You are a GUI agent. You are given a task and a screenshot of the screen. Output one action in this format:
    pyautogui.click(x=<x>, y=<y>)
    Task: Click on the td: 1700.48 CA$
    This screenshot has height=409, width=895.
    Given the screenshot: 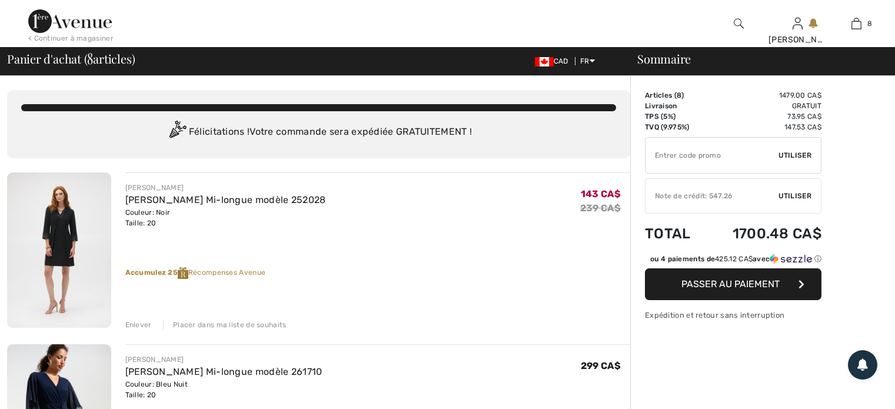 What is the action you would take?
    pyautogui.click(x=763, y=234)
    